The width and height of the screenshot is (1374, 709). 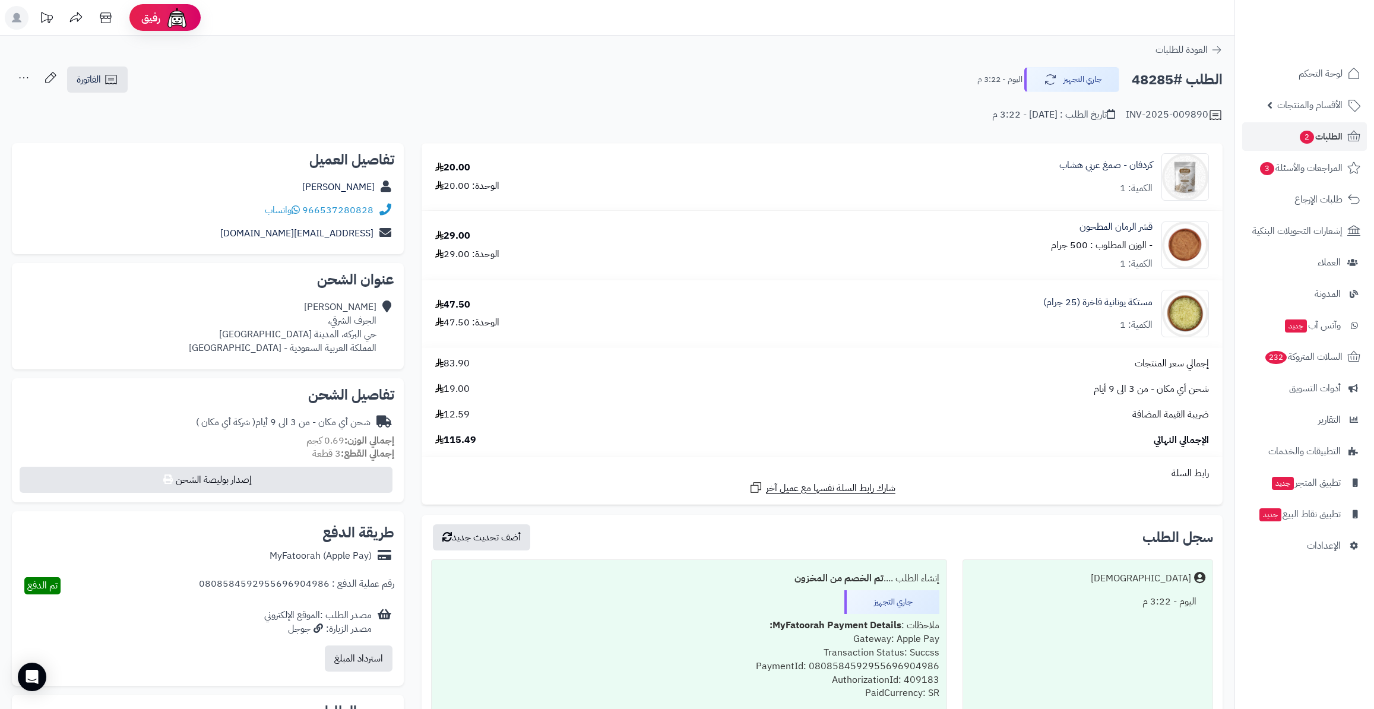 What do you see at coordinates (1310, 105) in the screenshot?
I see `span: الأقسام والمنتجات` at bounding box center [1310, 105].